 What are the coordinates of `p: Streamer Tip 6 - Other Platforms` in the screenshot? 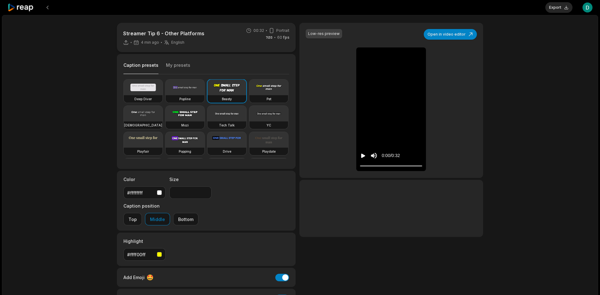 It's located at (164, 33).